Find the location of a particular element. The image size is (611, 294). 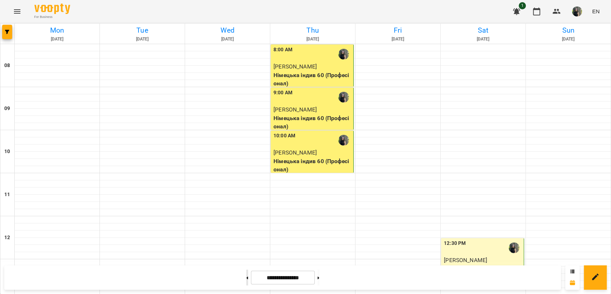

button: Menu is located at coordinates (17, 11).